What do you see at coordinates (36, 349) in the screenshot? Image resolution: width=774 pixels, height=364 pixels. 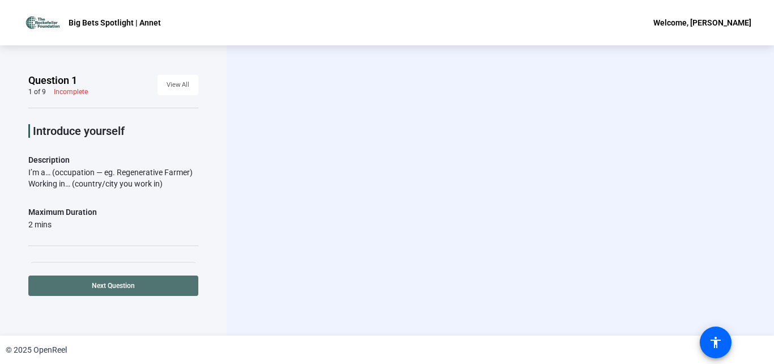 I see `div: © 2025 OpenReel` at bounding box center [36, 349].